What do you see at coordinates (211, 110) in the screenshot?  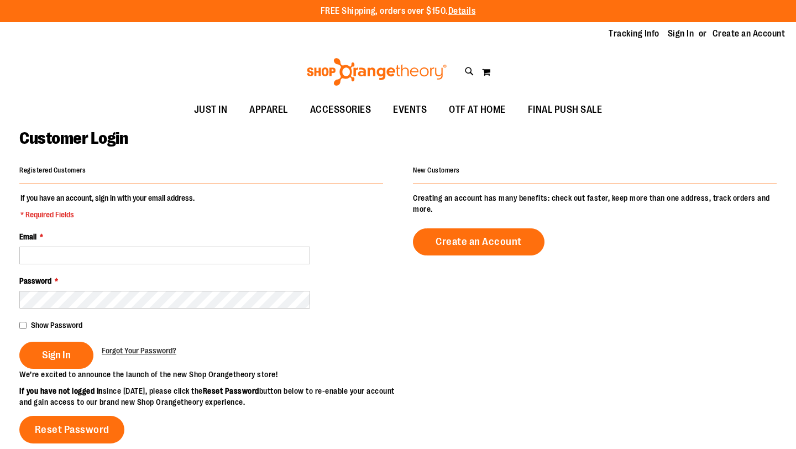 I see `a: JUST IN` at bounding box center [211, 110].